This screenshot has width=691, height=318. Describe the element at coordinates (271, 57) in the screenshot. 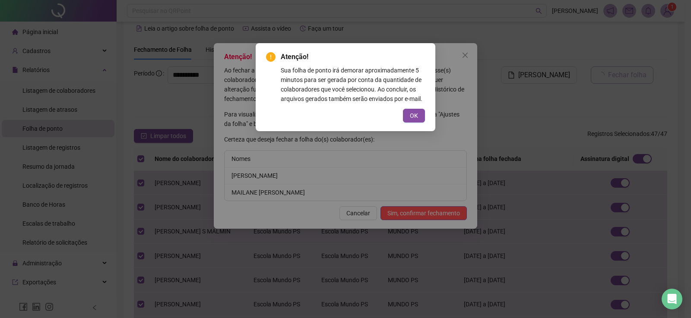

I see `span: exclamation-circle` at that location.